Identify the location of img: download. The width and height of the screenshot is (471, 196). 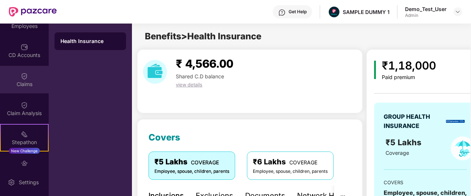
(155, 72).